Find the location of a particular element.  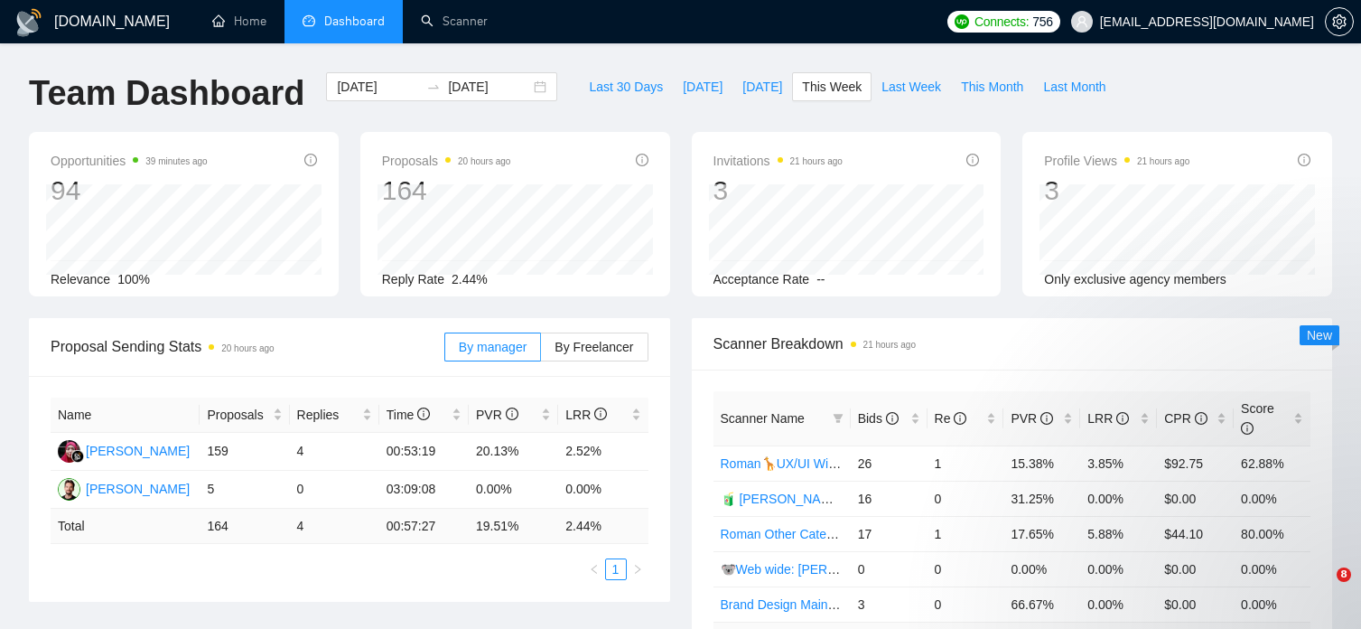

span: Last Week is located at coordinates (911, 87).